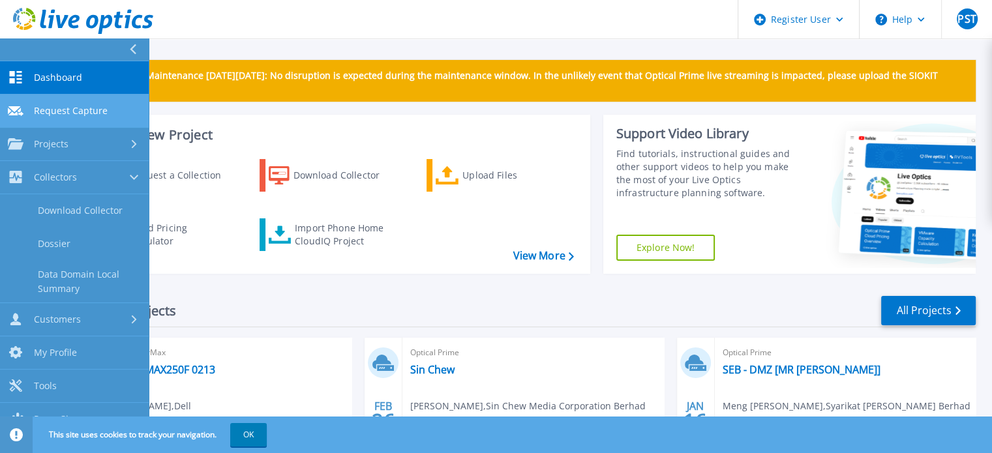  What do you see at coordinates (383, 421) in the screenshot?
I see `span: 26` at bounding box center [383, 421].